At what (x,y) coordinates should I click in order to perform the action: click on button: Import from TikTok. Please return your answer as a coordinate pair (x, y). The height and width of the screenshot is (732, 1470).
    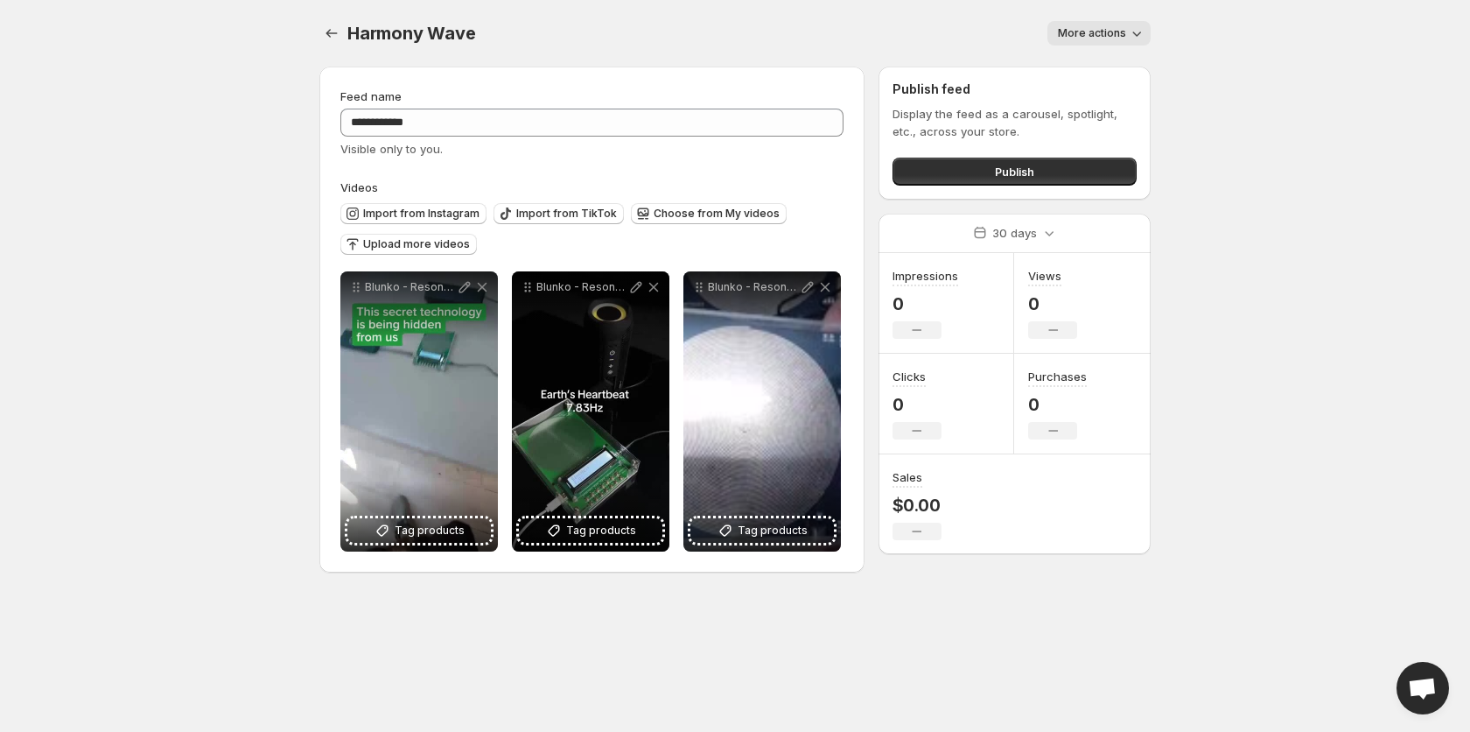
    Looking at the image, I should click on (558, 214).